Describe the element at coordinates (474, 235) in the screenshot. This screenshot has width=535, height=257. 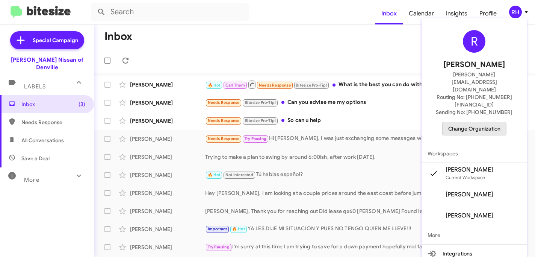
I see `span: More` at that location.